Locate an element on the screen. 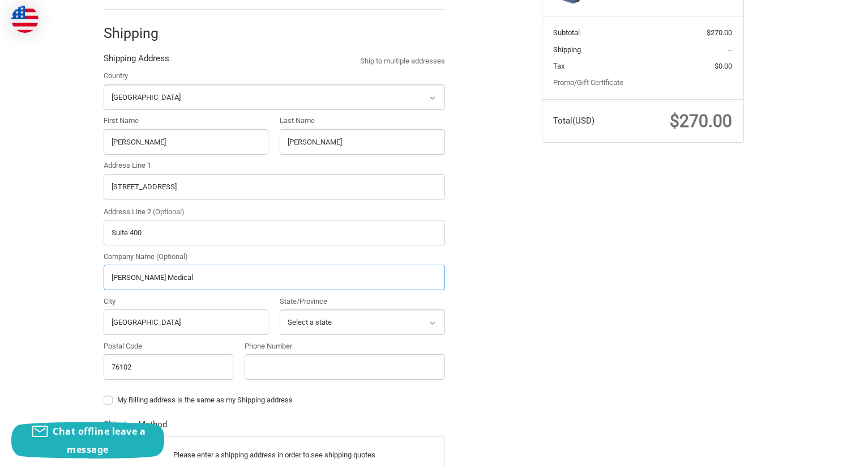  span: Total (USD) is located at coordinates (574, 121).